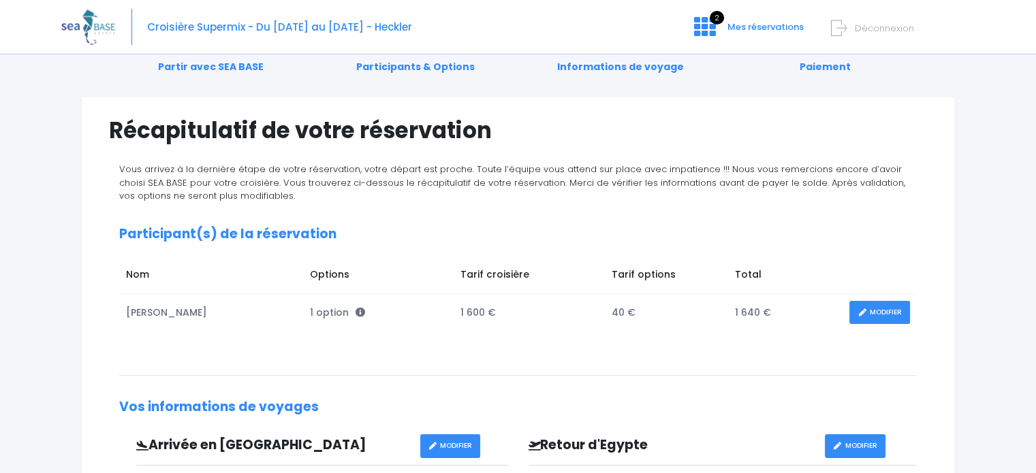 The image size is (1036, 473). I want to click on span: Déconnexion, so click(884, 28).